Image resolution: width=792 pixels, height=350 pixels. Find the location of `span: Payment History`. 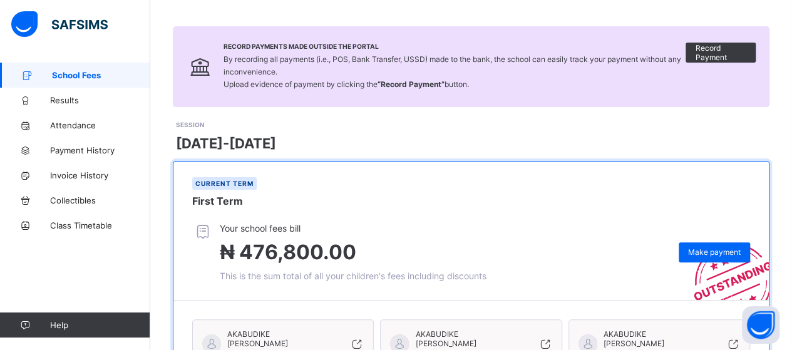

span: Payment History is located at coordinates (100, 150).